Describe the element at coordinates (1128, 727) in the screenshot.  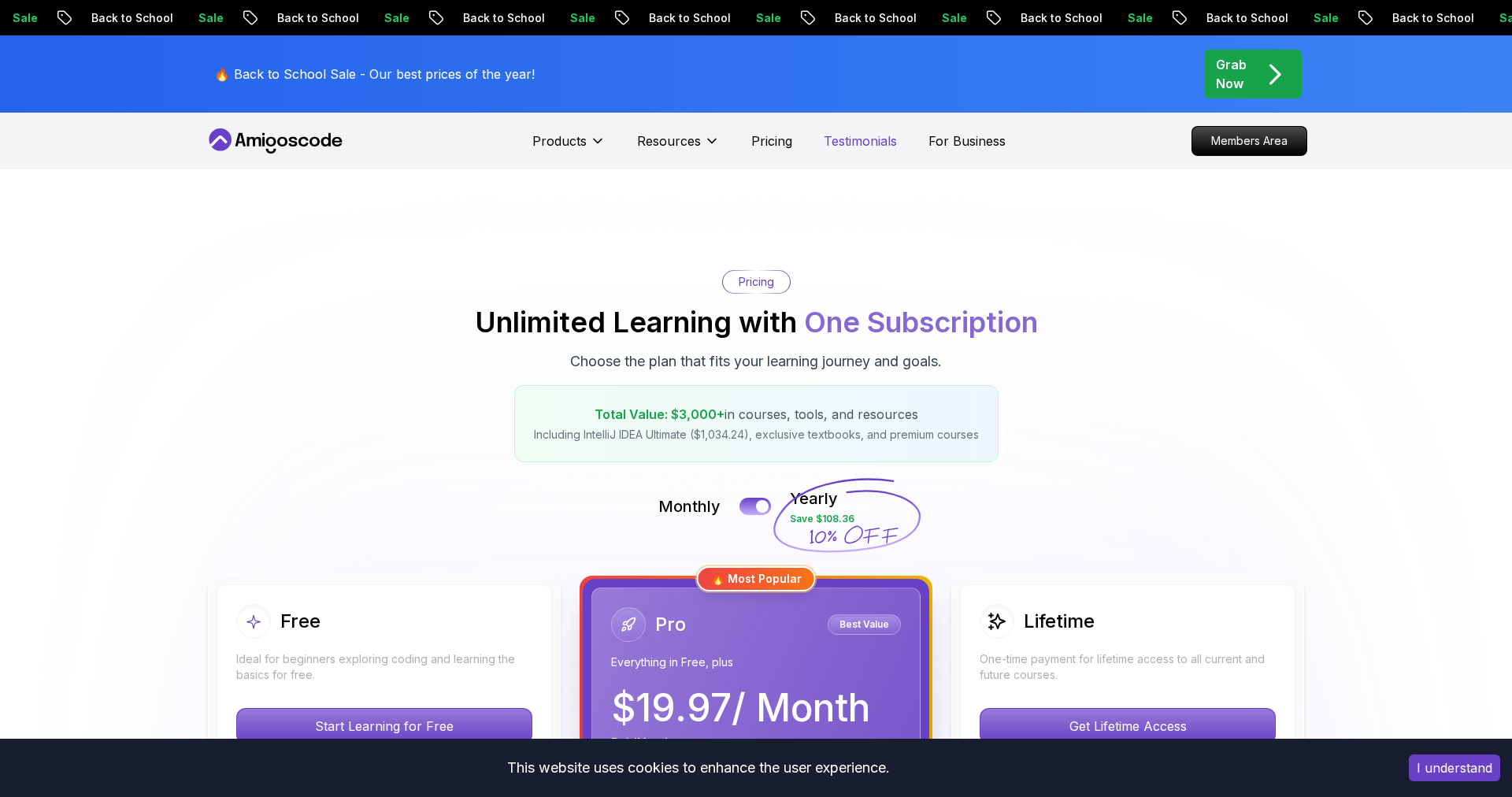
I see `p: Get Lifetime Access` at that location.